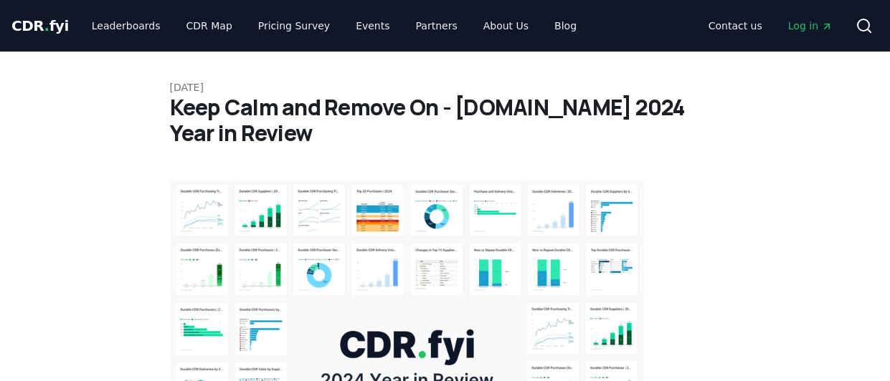 The width and height of the screenshot is (890, 381). What do you see at coordinates (735, 26) in the screenshot?
I see `a: Contact us` at bounding box center [735, 26].